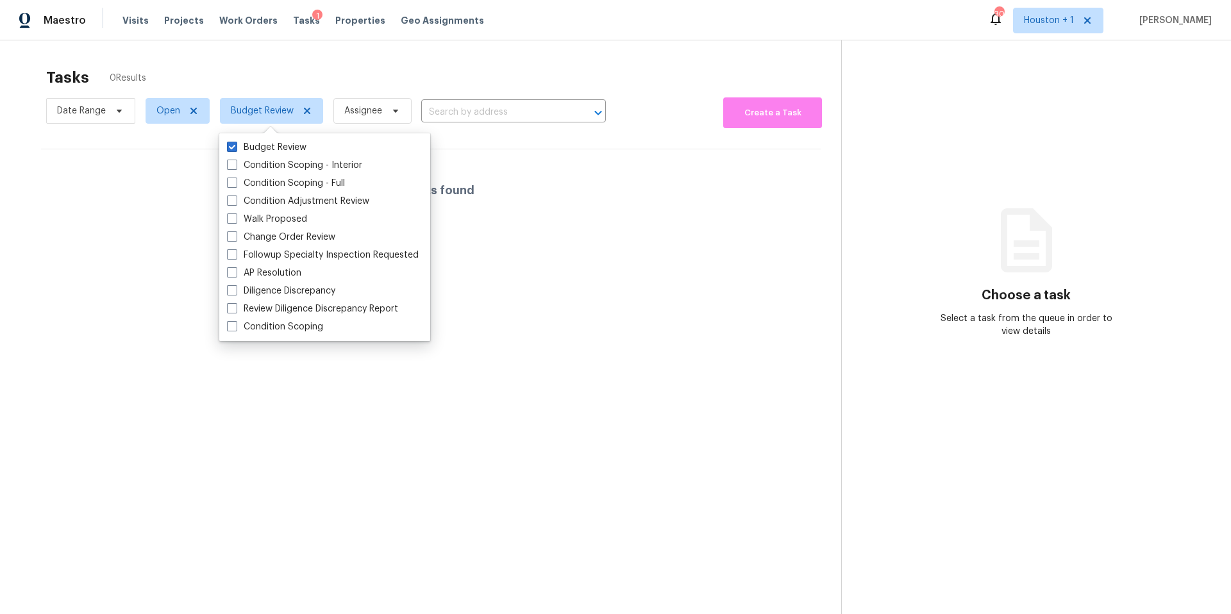  I want to click on label: Condition Adjustment Review, so click(298, 201).